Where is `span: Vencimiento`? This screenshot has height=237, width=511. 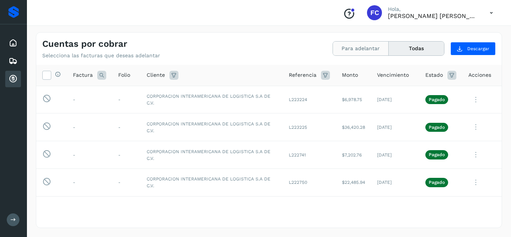
span: Vencimiento is located at coordinates (393, 75).